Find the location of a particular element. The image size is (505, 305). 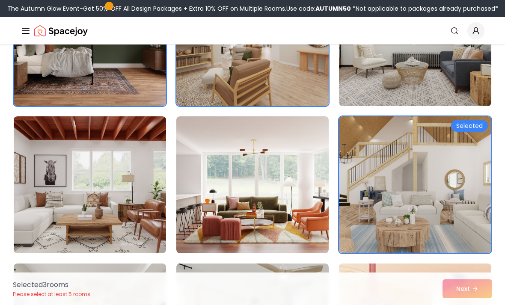

a: Spacejoy is located at coordinates (61, 31).